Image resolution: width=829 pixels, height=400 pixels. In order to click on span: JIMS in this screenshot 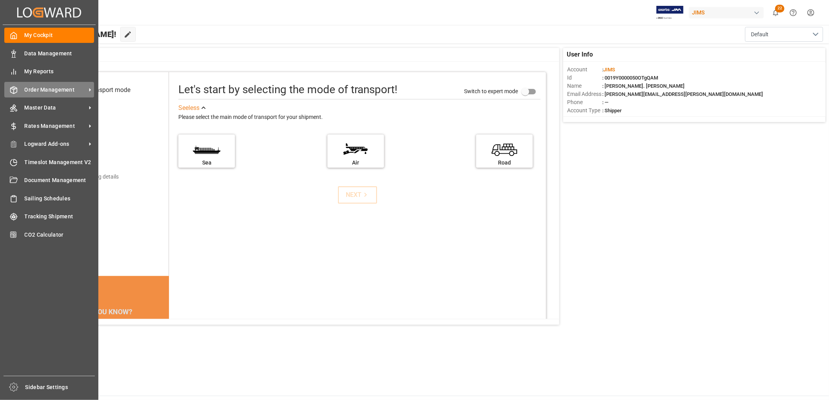, I will do `click(609, 69)`.